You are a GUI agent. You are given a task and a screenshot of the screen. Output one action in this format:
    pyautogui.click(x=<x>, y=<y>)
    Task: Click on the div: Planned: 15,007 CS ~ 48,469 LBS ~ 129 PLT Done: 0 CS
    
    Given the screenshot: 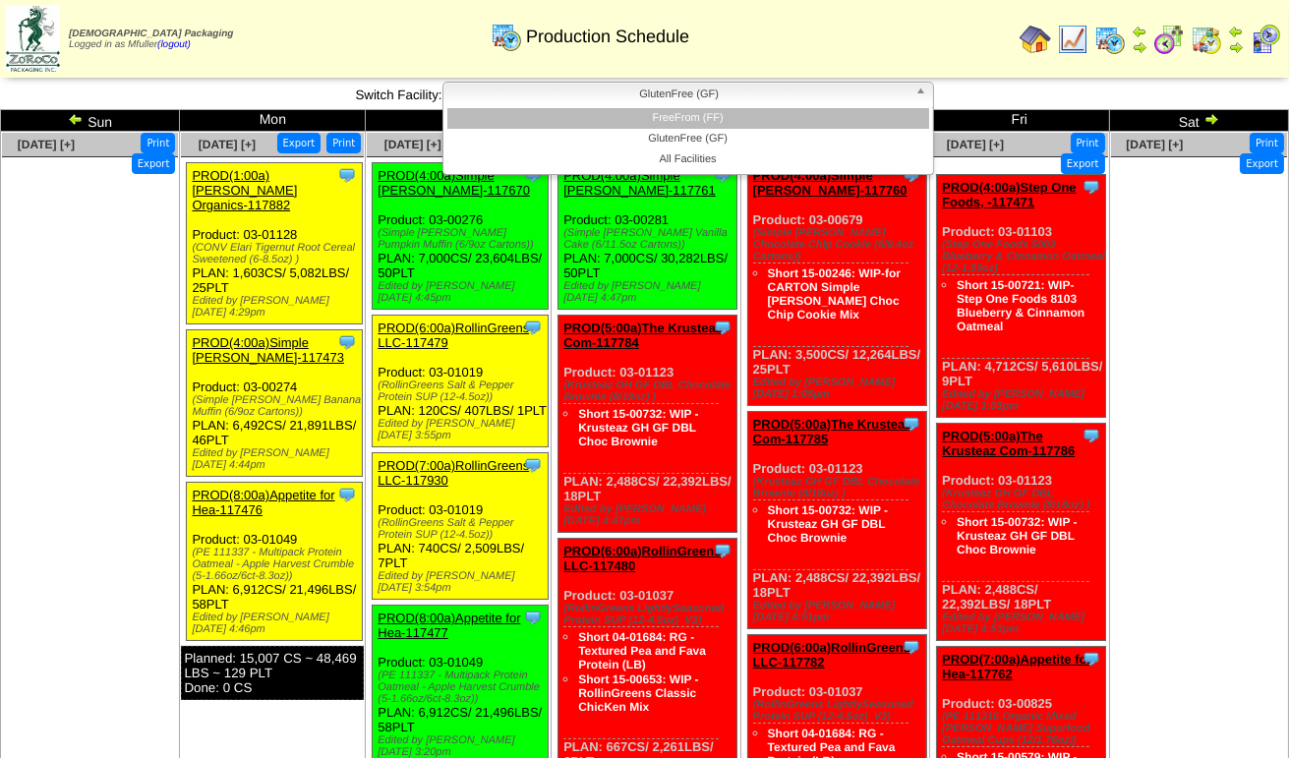 What is the action you would take?
    pyautogui.click(x=272, y=672)
    